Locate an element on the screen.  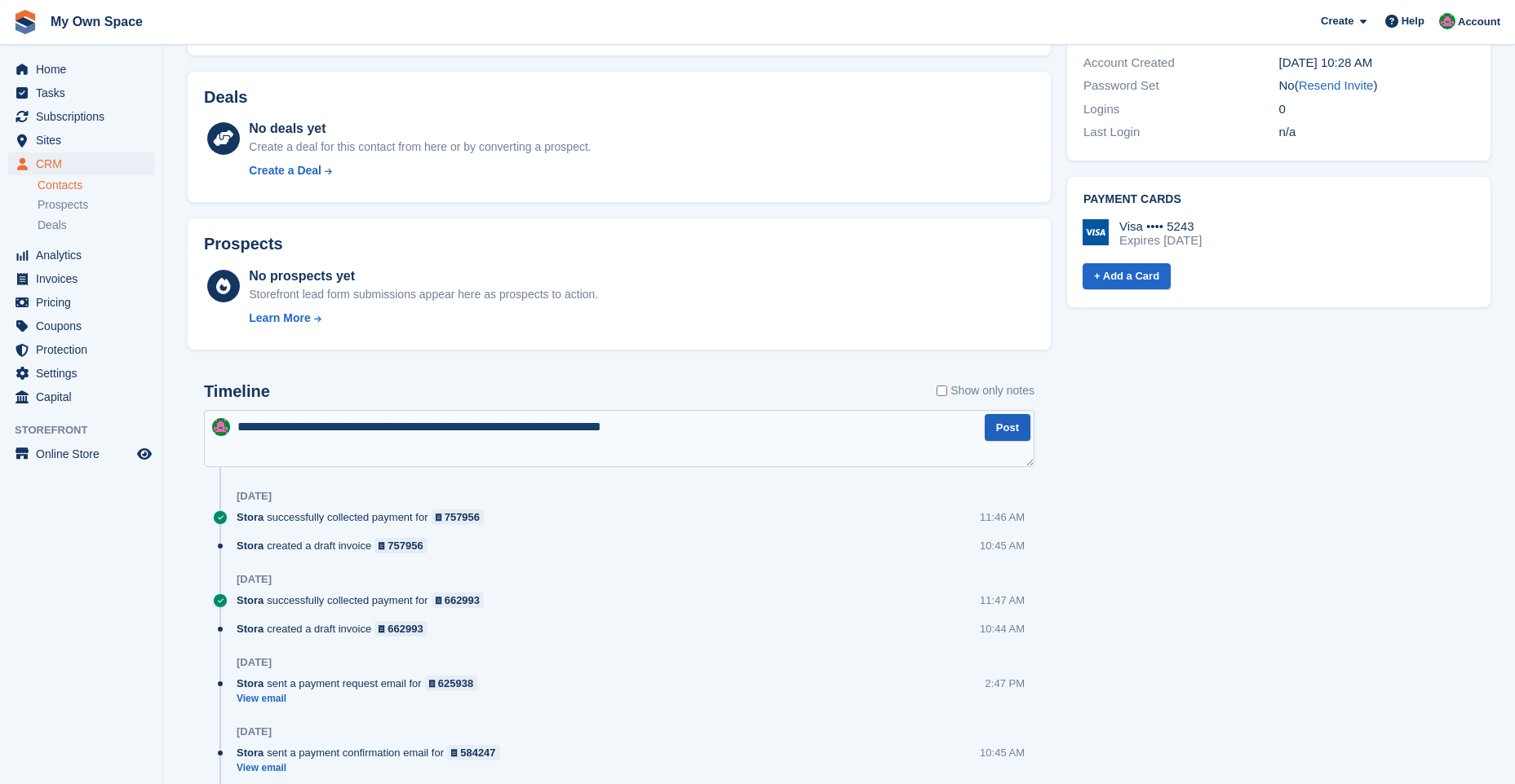
a: My Own Space is located at coordinates (96, 22).